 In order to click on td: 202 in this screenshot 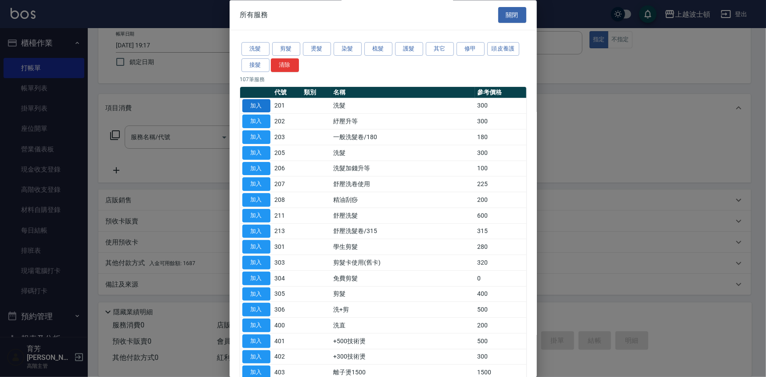, I will do `click(287, 122)`.